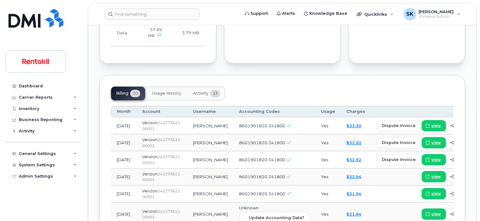 The image size is (480, 221). Describe the element at coordinates (354, 126) in the screenshot. I see `a: $33.30` at that location.